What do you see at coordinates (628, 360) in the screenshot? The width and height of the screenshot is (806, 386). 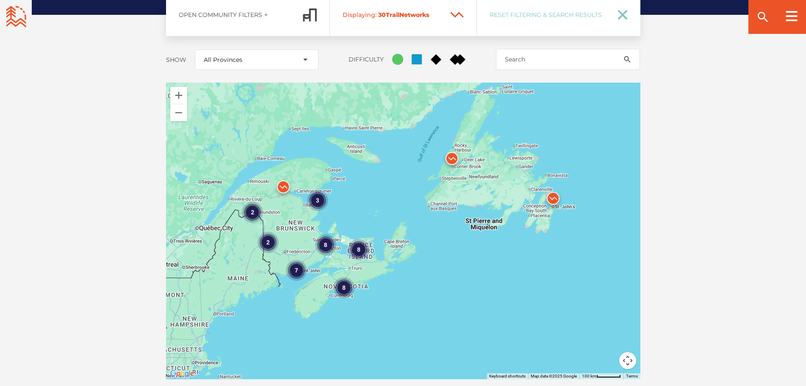 I see `button: Map camera controls` at bounding box center [628, 360].